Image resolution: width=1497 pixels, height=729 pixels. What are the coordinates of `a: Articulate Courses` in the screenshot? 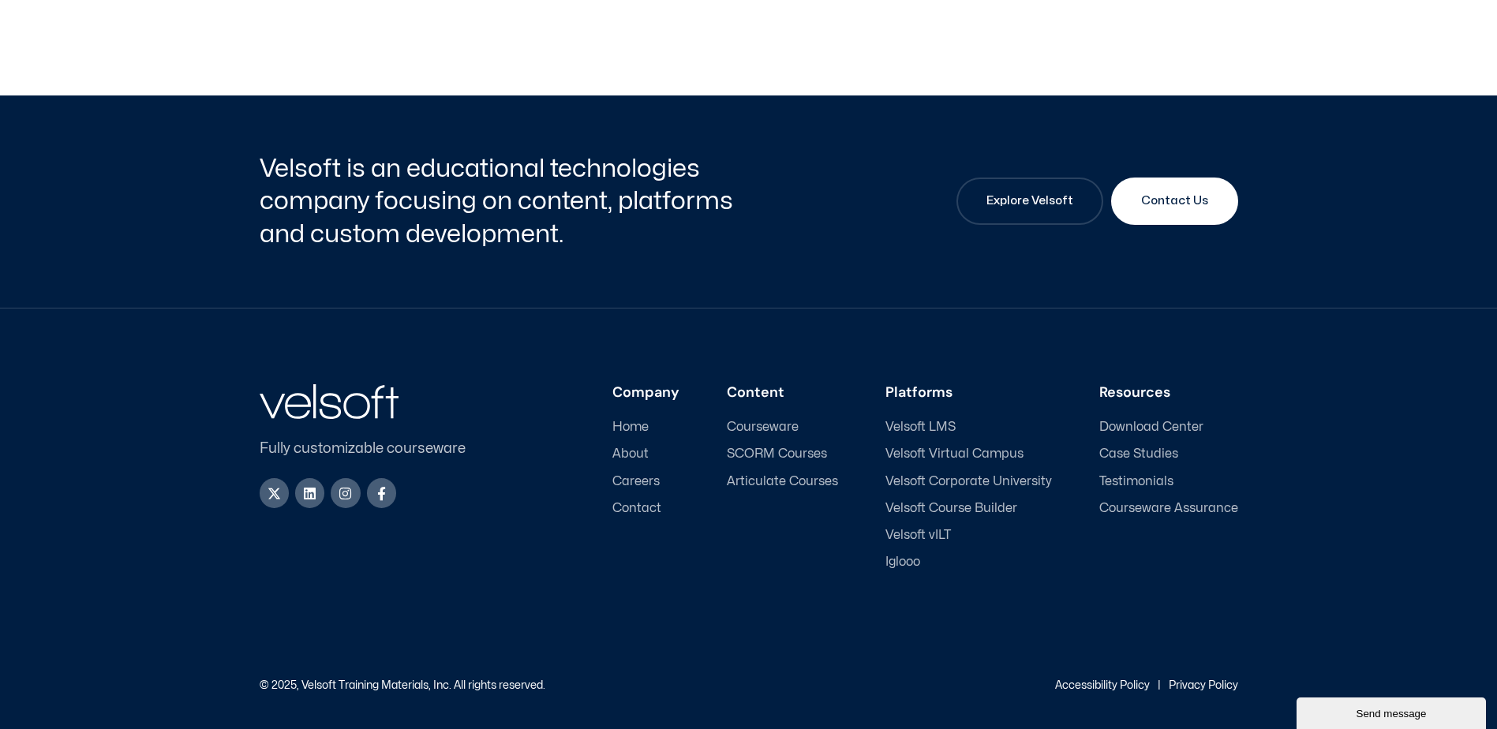 It's located at (782, 481).